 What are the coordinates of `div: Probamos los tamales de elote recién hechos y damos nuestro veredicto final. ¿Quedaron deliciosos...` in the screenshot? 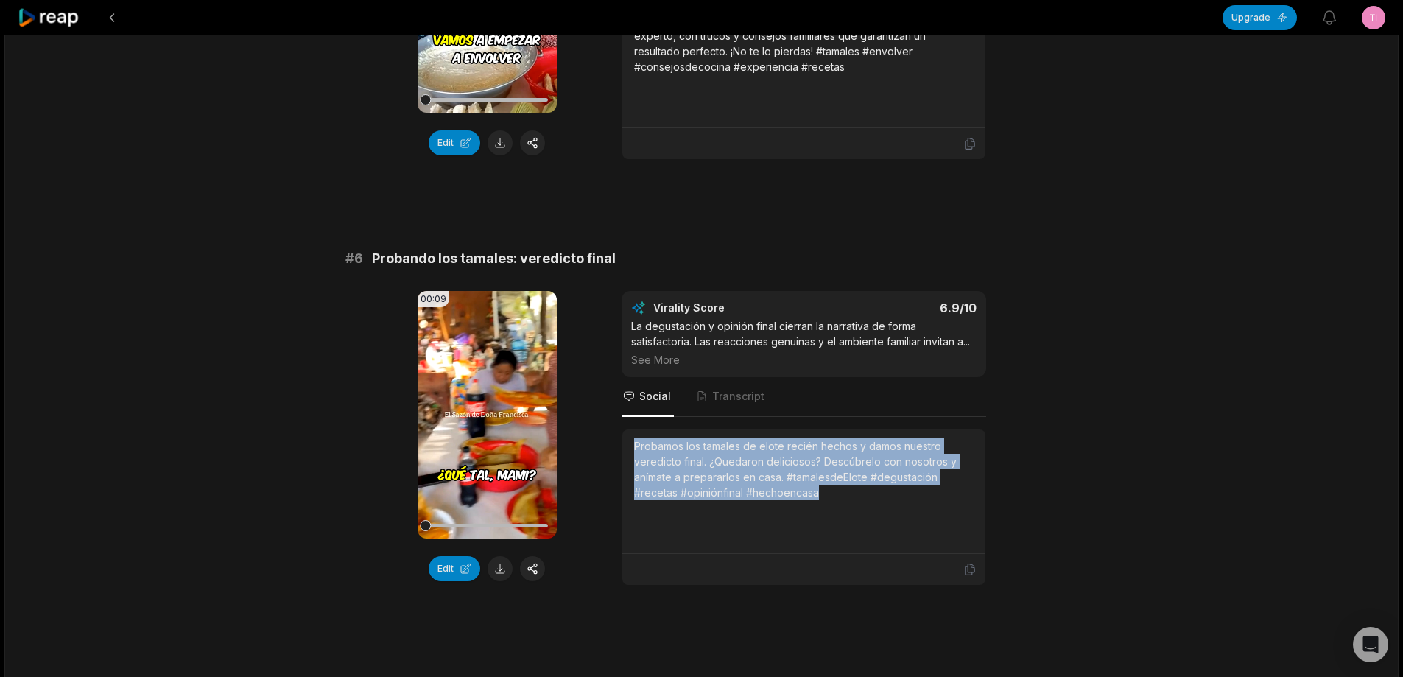 It's located at (803, 469).